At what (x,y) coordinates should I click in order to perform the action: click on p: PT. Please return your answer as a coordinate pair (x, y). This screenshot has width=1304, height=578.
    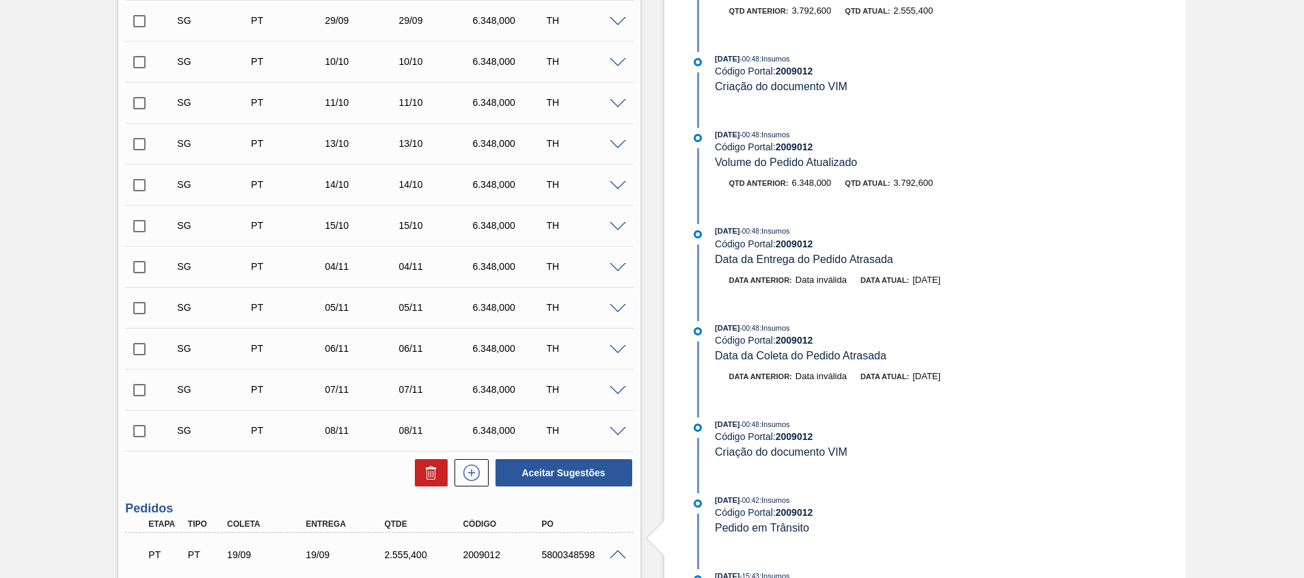
    Looking at the image, I should click on (165, 555).